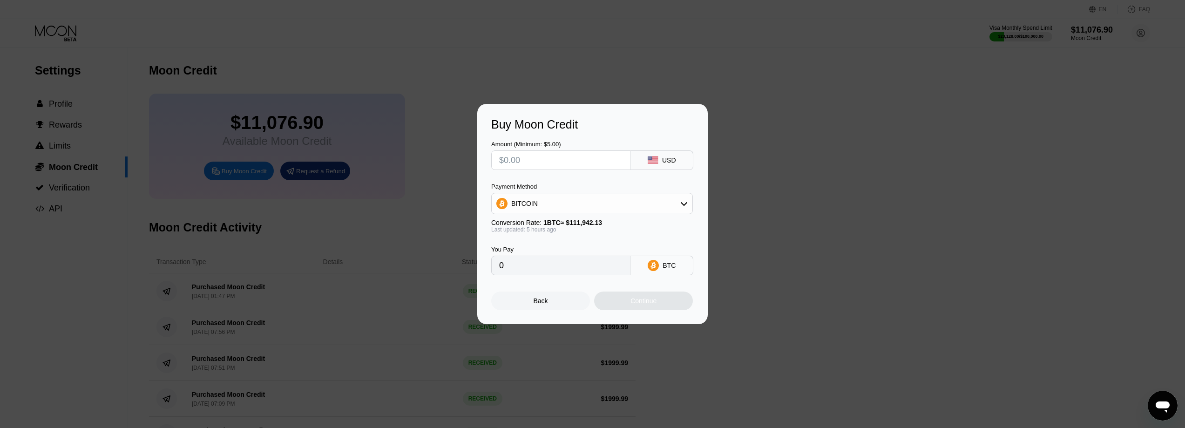 The height and width of the screenshot is (428, 1185). Describe the element at coordinates (561, 160) in the screenshot. I see `input: $0.00` at that location.